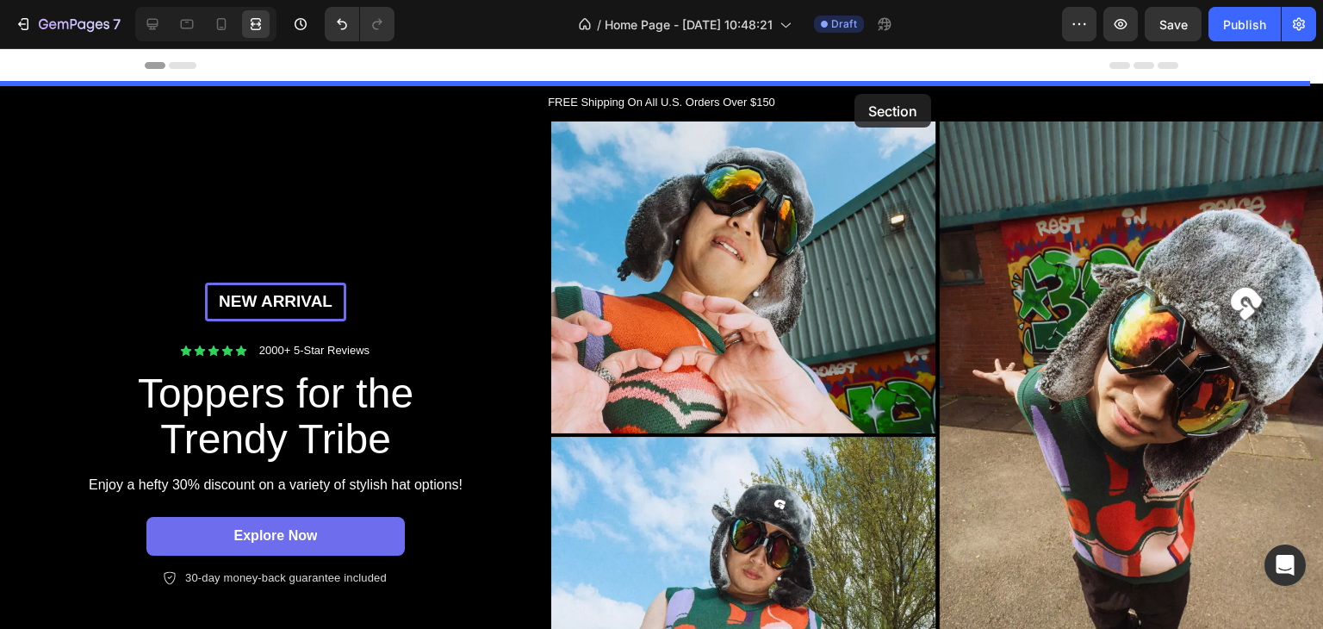  I want to click on button: Save, so click(1174, 24).